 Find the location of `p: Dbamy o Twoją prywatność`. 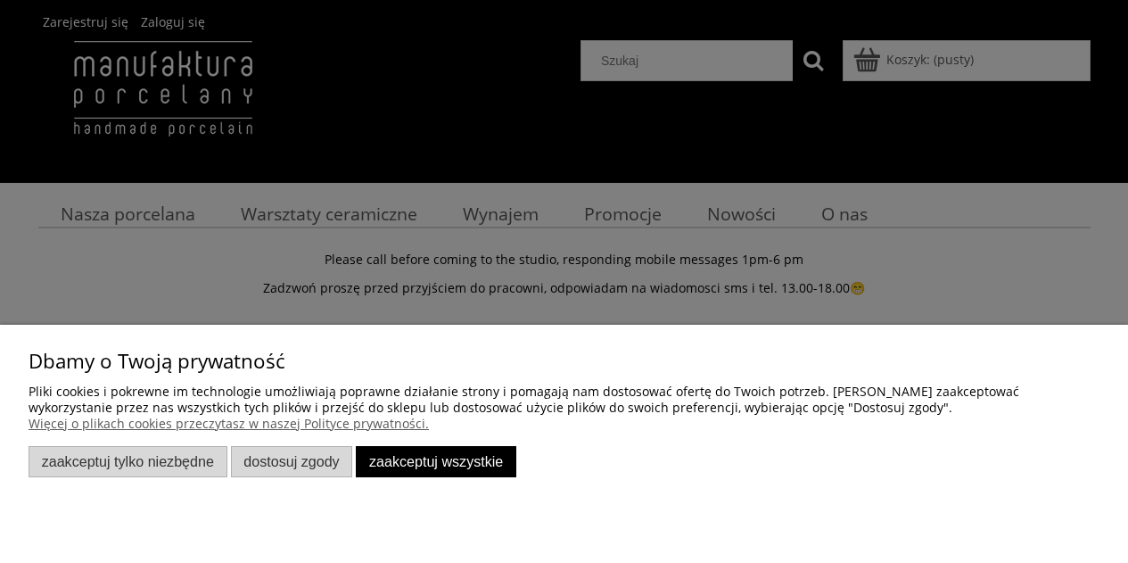

p: Dbamy o Twoją prywatność is located at coordinates (564, 361).